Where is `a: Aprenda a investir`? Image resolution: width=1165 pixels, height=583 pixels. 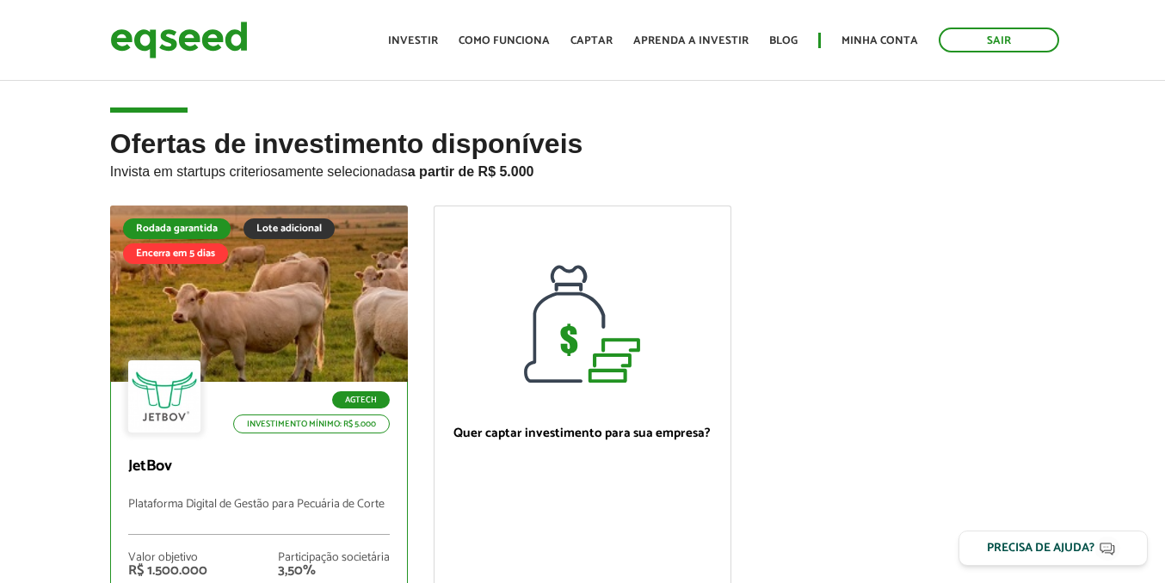 a: Aprenda a investir is located at coordinates (691, 40).